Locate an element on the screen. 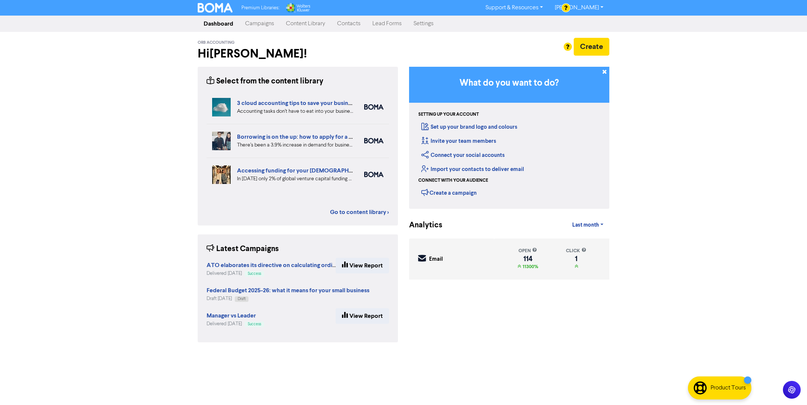 The height and width of the screenshot is (405, 807). a: Set up your brand logo and colours is located at coordinates (469, 127).